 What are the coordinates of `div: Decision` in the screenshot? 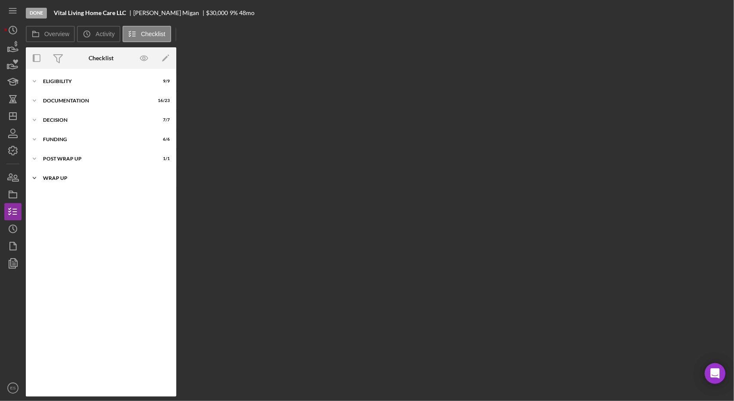 It's located at (95, 120).